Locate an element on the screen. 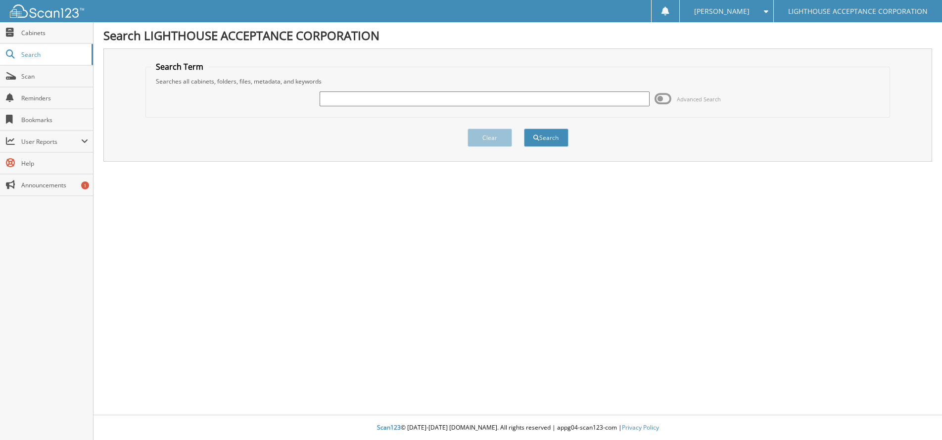  span: Advanced Search is located at coordinates (698, 99).